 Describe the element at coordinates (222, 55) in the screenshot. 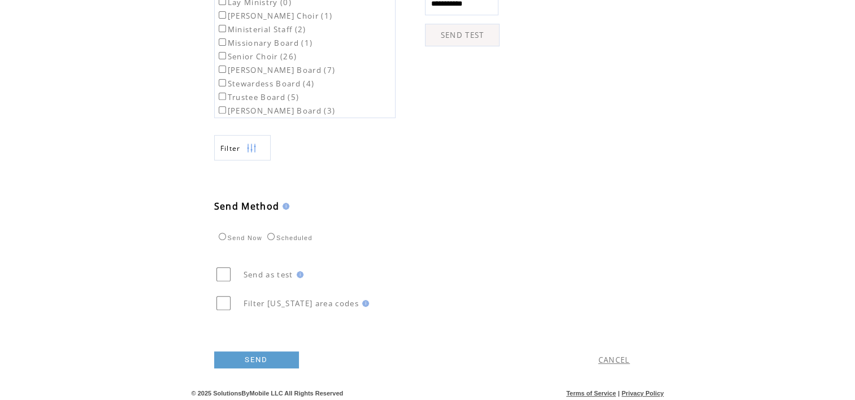

I see `input: Senior Choir (26)` at that location.